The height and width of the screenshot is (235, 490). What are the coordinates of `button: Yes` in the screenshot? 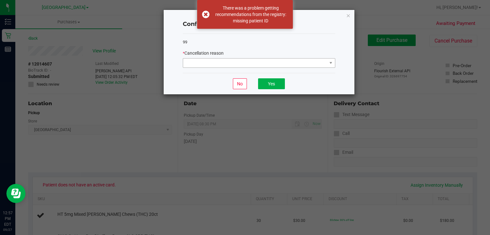 It's located at (272, 84).